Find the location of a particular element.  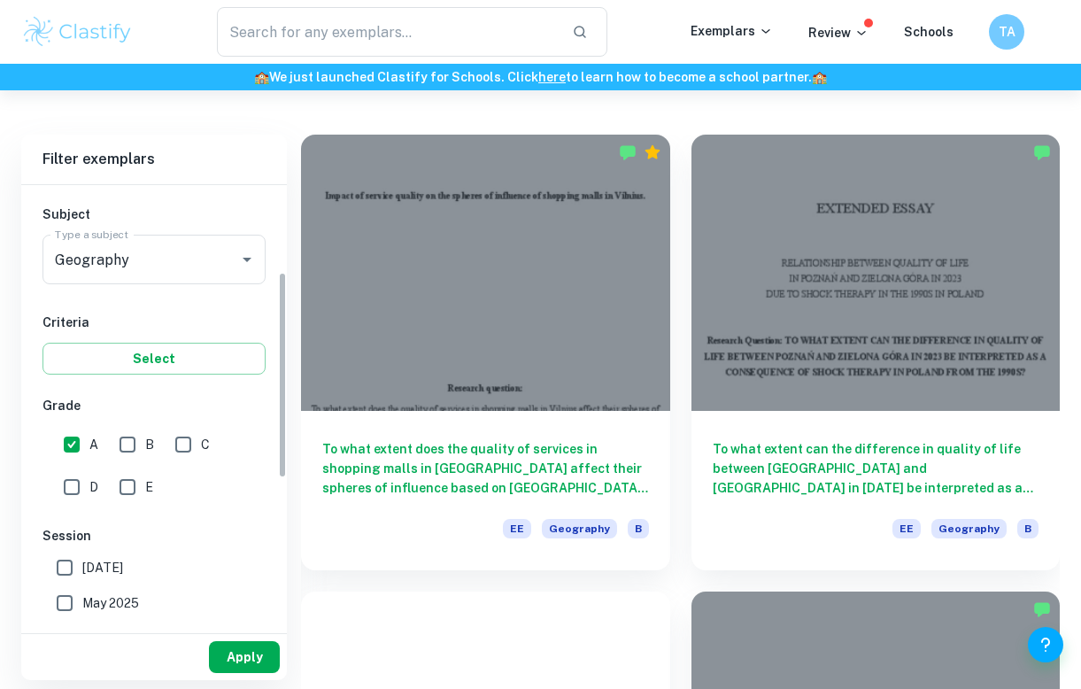

h6: Criteria is located at coordinates (154, 322).